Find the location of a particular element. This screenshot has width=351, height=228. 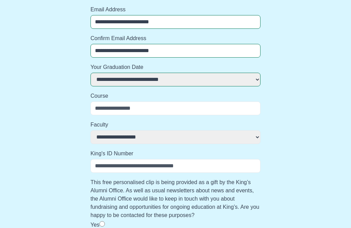

label: King's ID Number is located at coordinates (175, 154).